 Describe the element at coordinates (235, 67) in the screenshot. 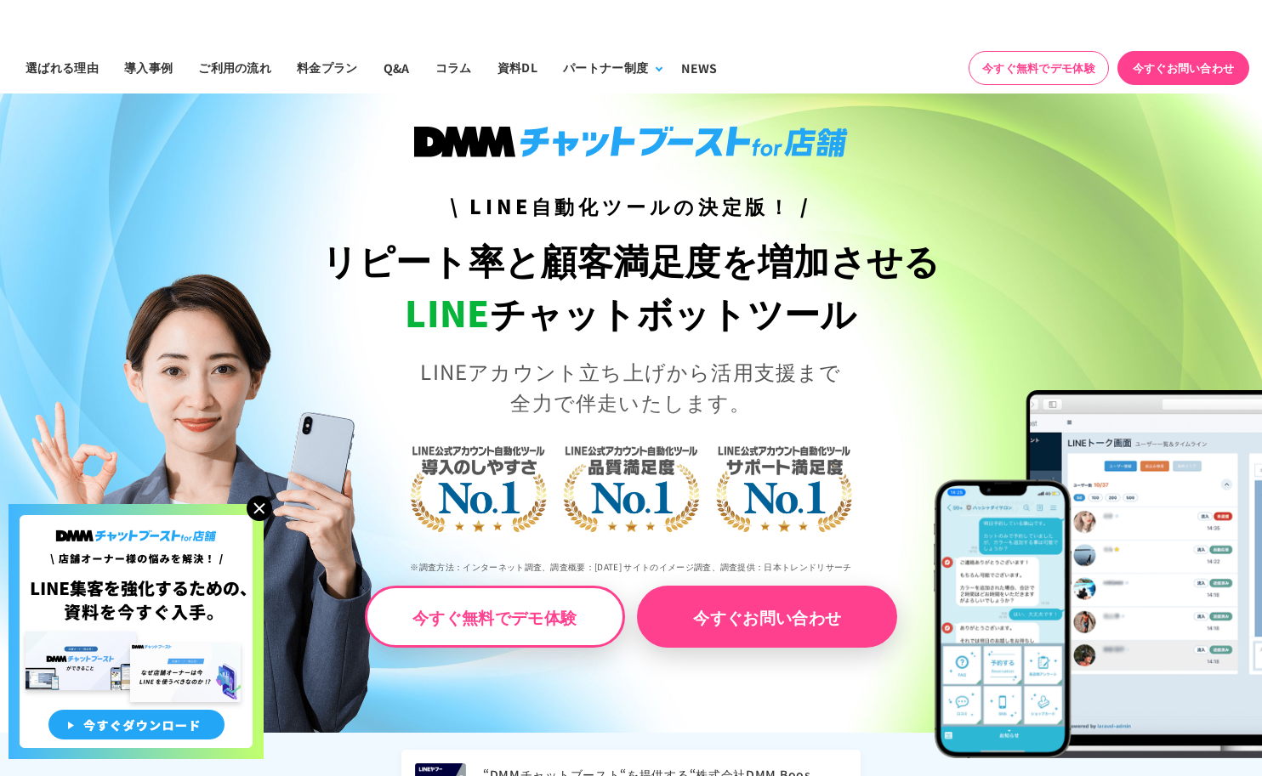

I see `a: ご利用の流れ` at that location.